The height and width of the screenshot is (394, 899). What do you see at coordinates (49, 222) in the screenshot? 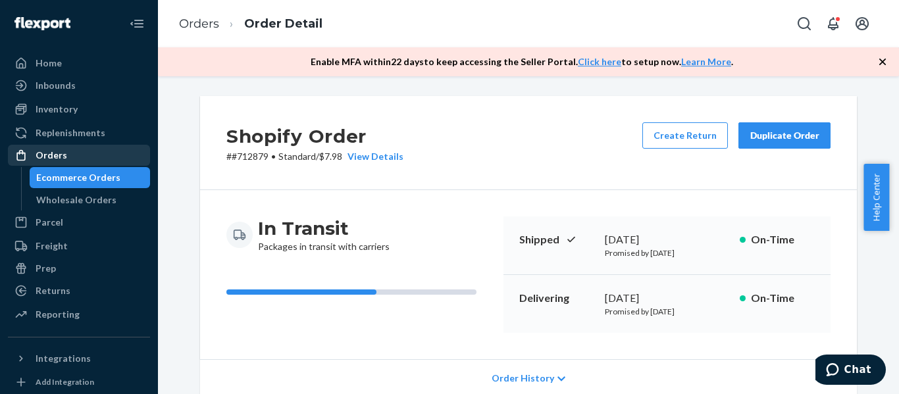
I see `div: Parcel` at bounding box center [49, 222].